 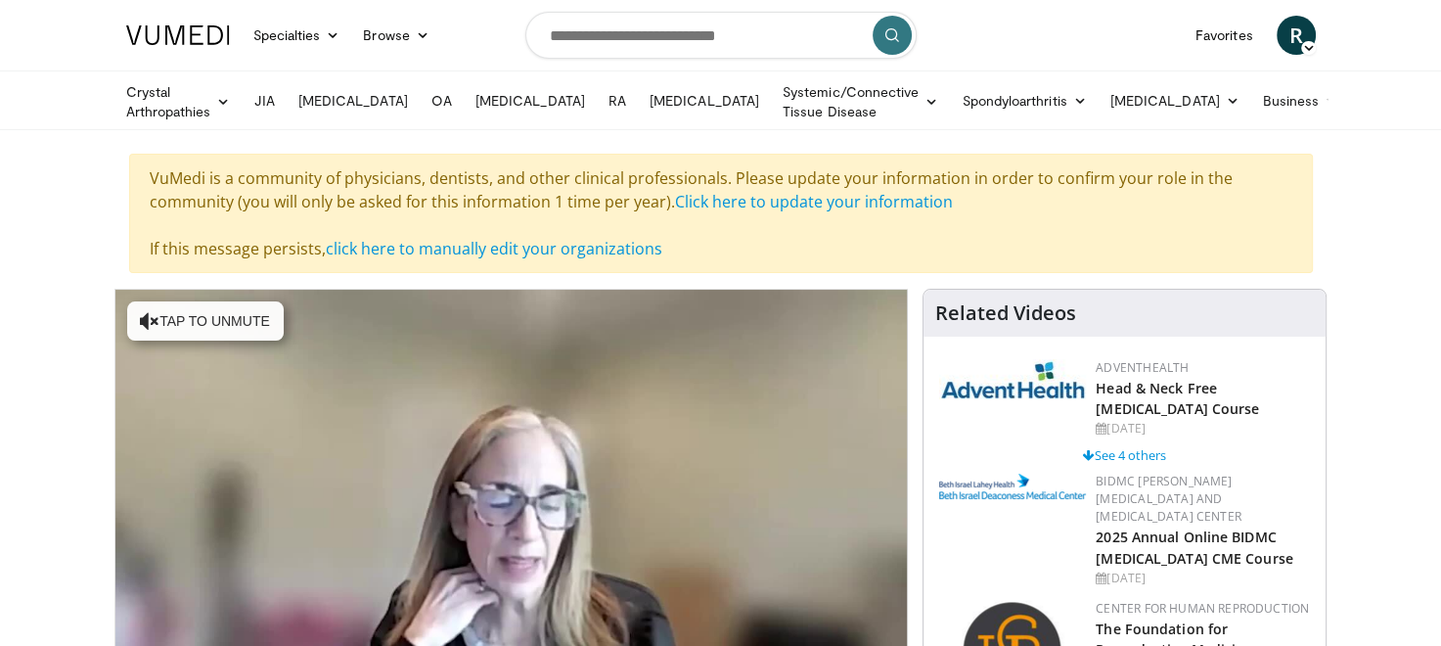 I want to click on a: RA, so click(x=617, y=101).